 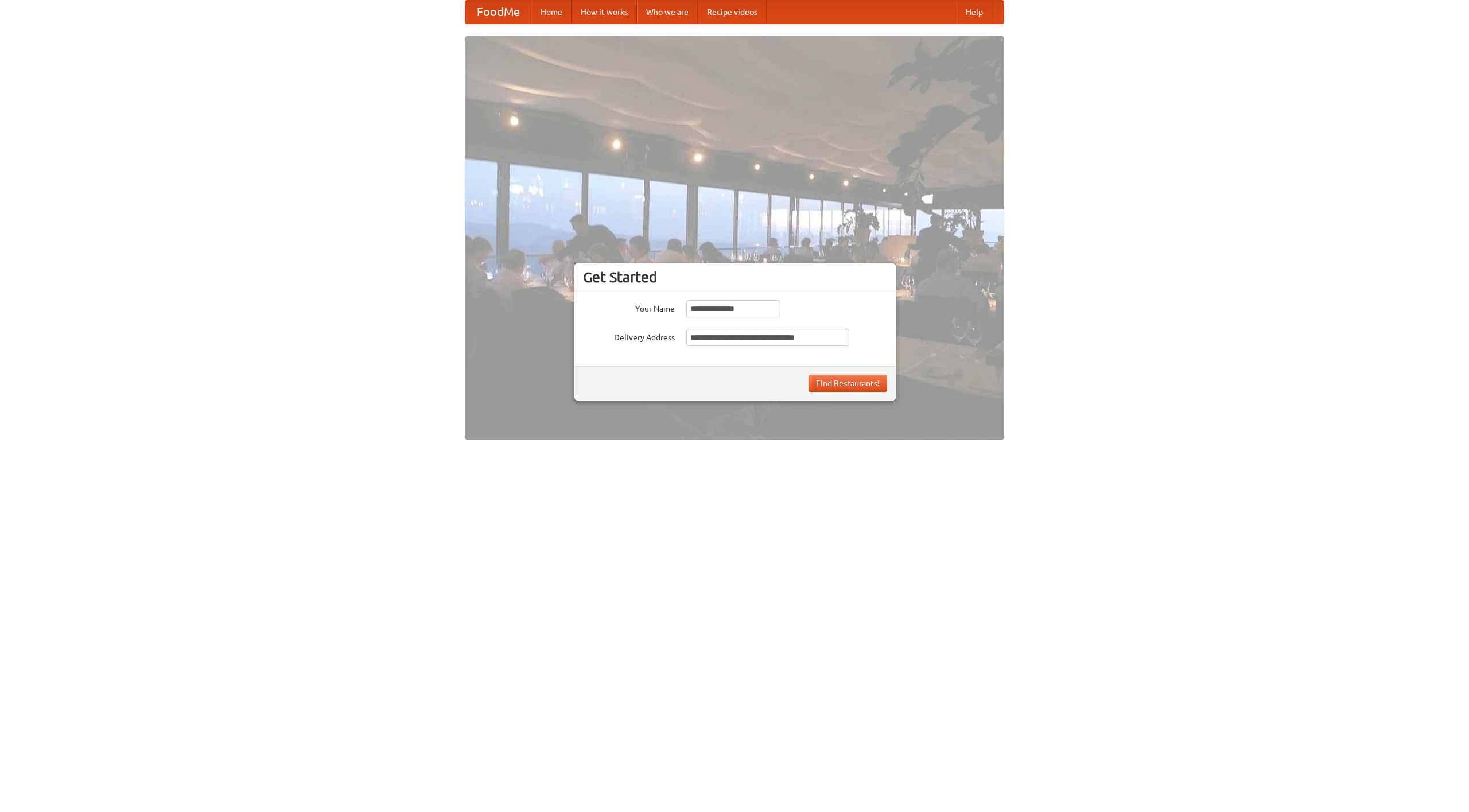 I want to click on label: Delivery Address, so click(x=629, y=336).